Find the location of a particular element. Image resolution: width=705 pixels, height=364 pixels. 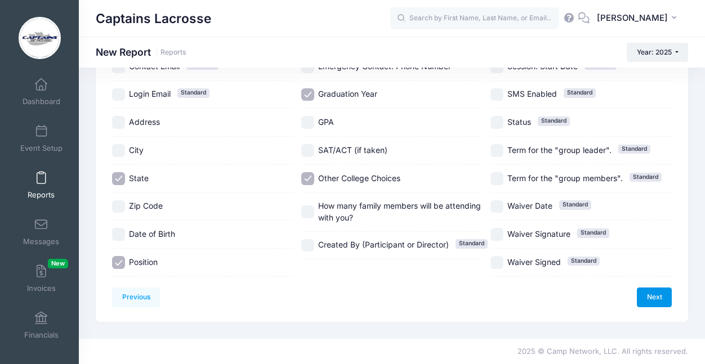

a: Previous is located at coordinates (136, 297).